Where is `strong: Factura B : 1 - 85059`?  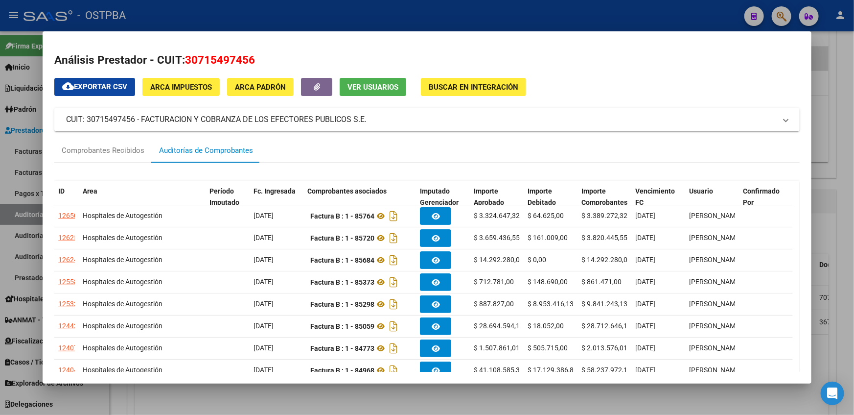 strong: Factura B : 1 - 85059 is located at coordinates (342, 326).